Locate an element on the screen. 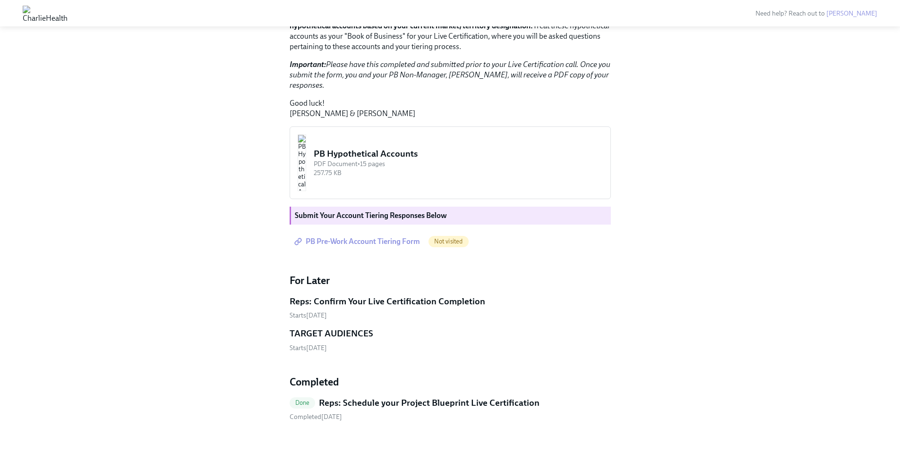 This screenshot has width=900, height=452. span: Need help? Reach out to is located at coordinates (816, 13).